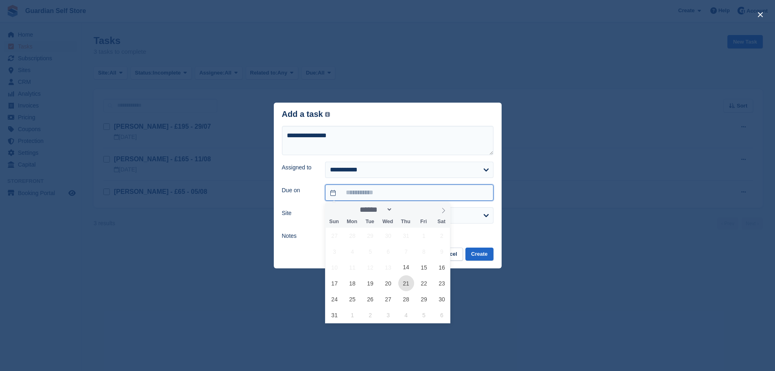 This screenshot has width=775, height=371. I want to click on span: August 26, 2025, so click(370, 299).